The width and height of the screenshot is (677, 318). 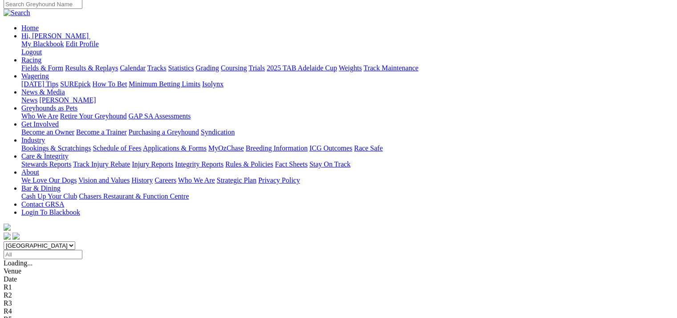 What do you see at coordinates (257, 68) in the screenshot?
I see `a: Trials` at bounding box center [257, 68].